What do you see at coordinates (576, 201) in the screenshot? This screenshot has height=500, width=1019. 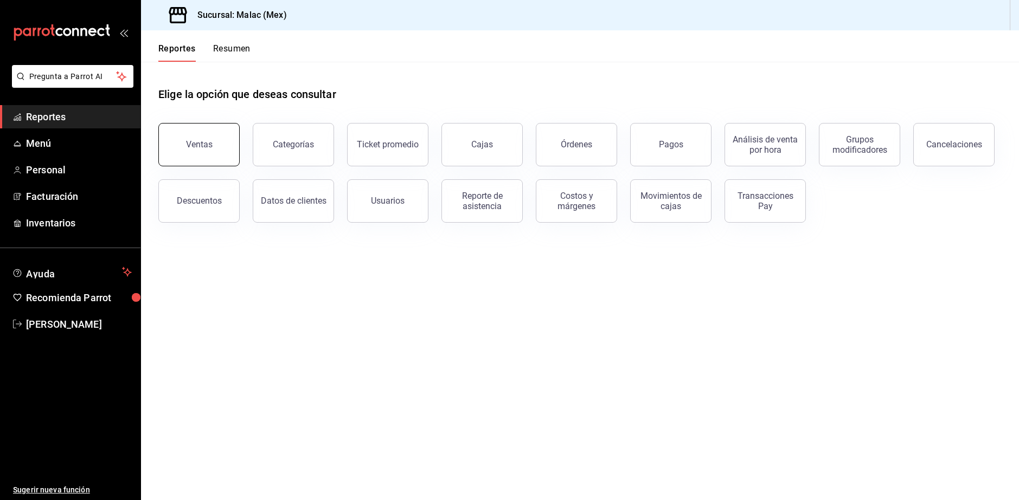 I see `div: Costos y márgenes` at bounding box center [576, 201].